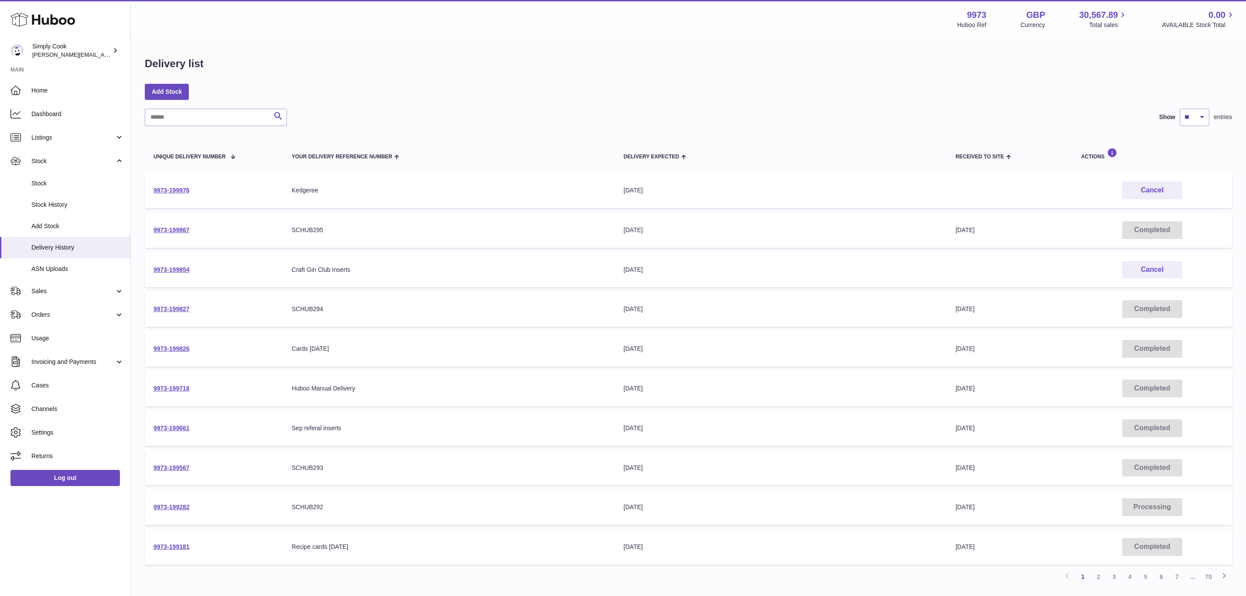 The height and width of the screenshot is (596, 1246). I want to click on div: Currency, so click(1033, 25).